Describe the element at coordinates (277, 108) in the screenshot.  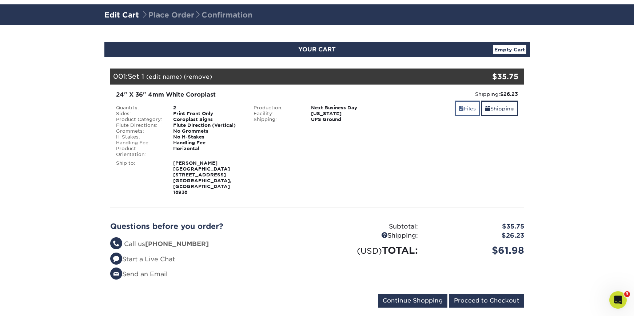
I see `div: Production:` at that location.